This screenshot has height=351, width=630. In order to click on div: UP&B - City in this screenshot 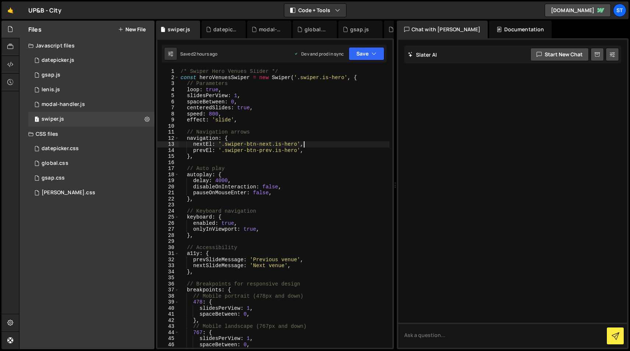, I will do `click(45, 10)`.